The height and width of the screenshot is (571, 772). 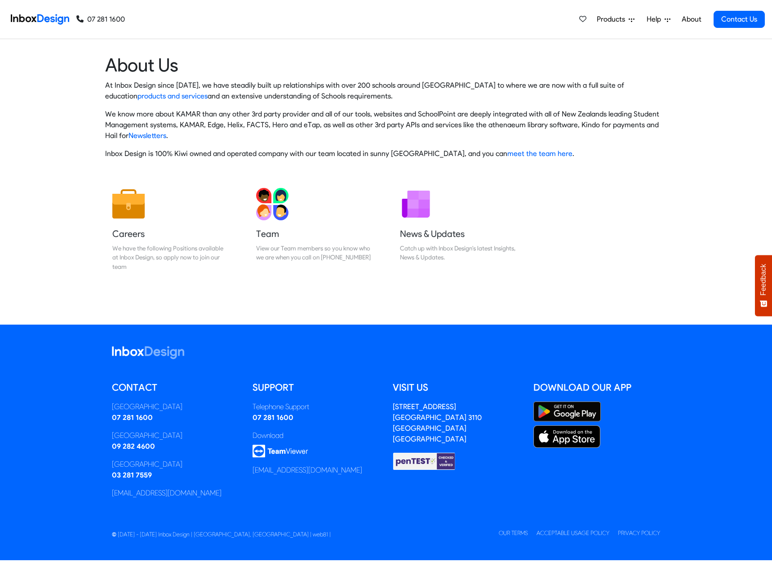 What do you see at coordinates (129, 204) in the screenshot?
I see `img: 2022_01_13_icon_job.svg` at bounding box center [129, 204].